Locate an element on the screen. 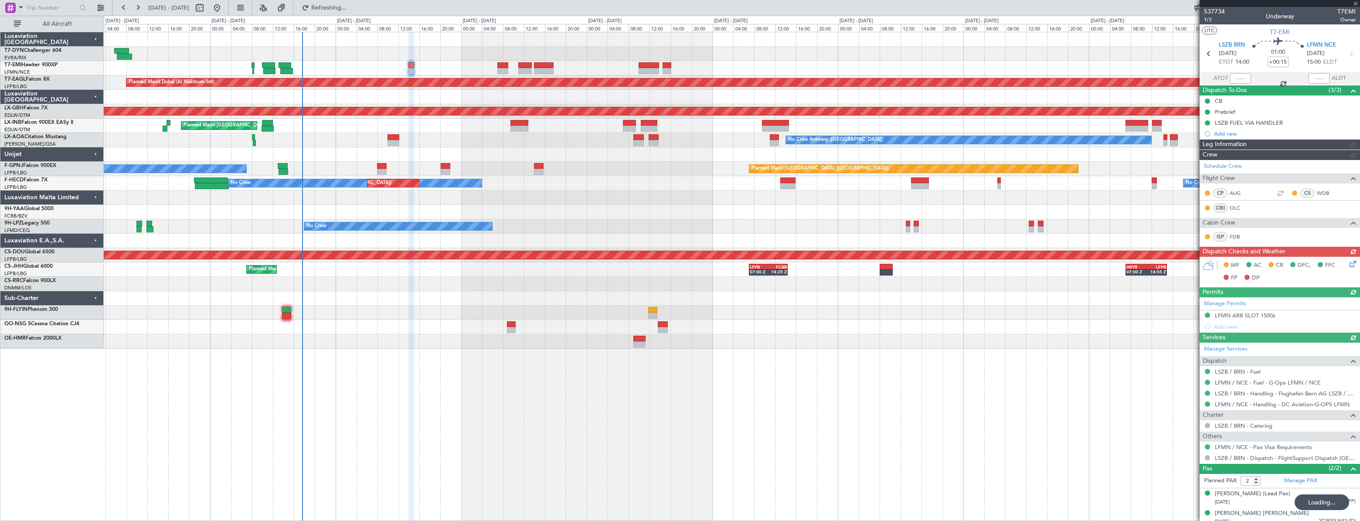  a: EVRA/RIX is located at coordinates (15, 58).